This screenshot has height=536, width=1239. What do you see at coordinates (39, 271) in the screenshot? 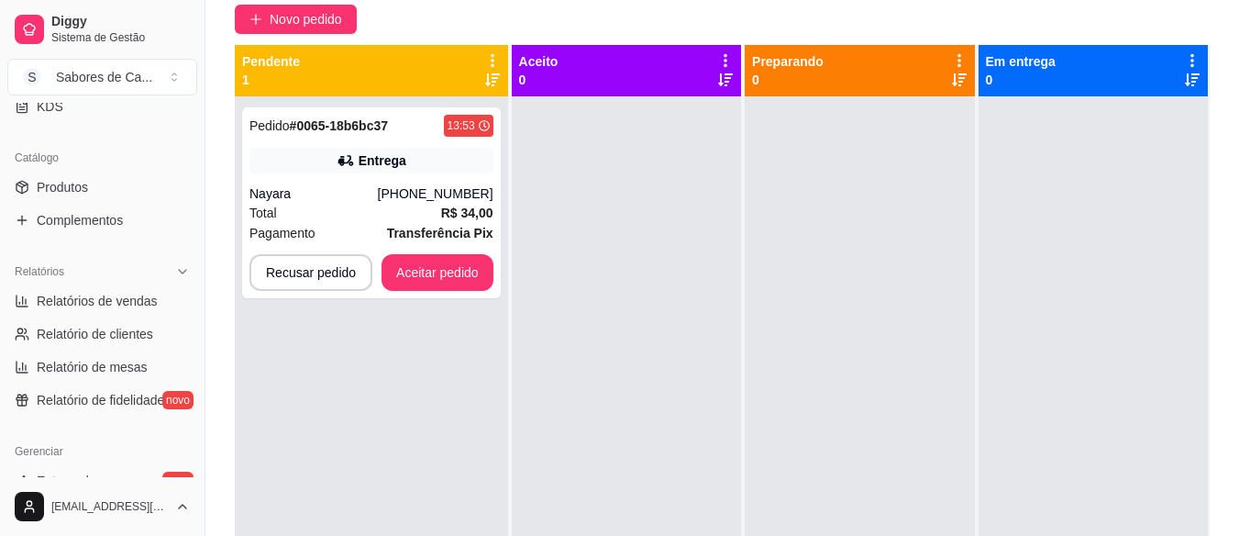
I see `span: Relatórios` at bounding box center [39, 271].